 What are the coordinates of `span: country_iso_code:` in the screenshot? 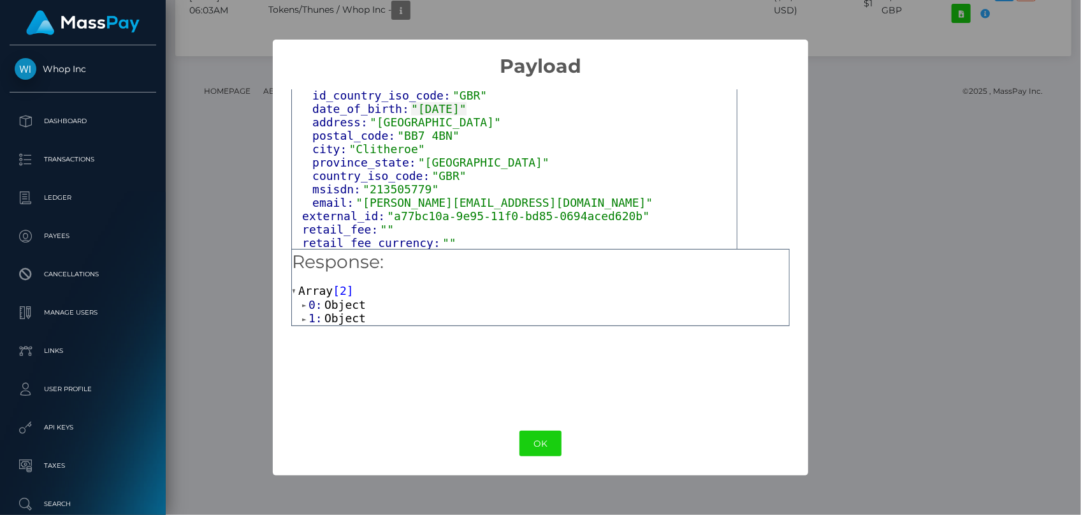 It's located at (372, 175).